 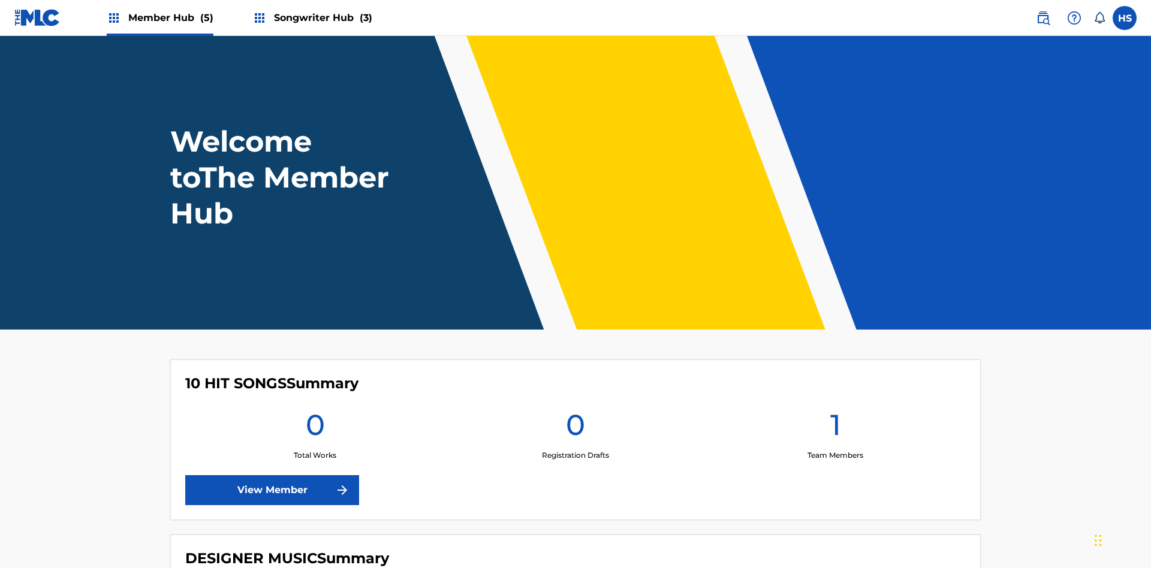 What do you see at coordinates (1099, 18) in the screenshot?
I see `div: Notifications` at bounding box center [1099, 18].